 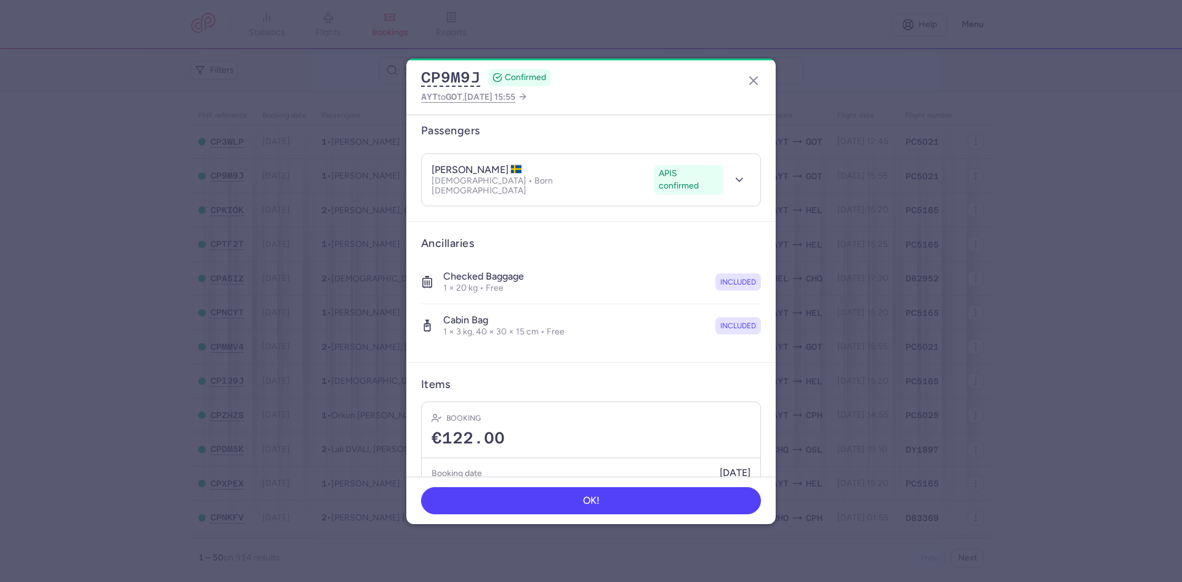 What do you see at coordinates (468, 97) in the screenshot?
I see `span: to ,` at bounding box center [468, 97].